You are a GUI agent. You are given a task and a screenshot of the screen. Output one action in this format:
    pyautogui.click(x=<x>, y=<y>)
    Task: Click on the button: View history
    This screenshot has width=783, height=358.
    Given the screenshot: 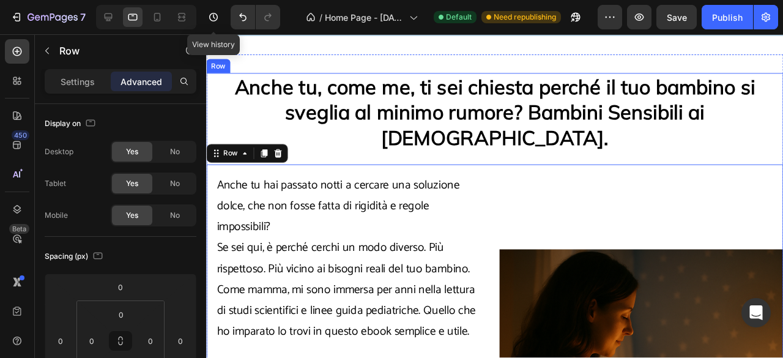 What is the action you would take?
    pyautogui.click(x=213, y=17)
    